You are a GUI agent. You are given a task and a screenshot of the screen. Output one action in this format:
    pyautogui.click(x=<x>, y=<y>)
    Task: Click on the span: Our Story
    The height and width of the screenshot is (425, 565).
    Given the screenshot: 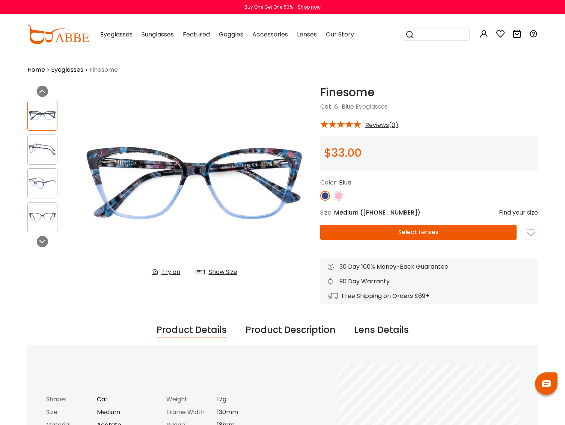 What is the action you would take?
    pyautogui.click(x=340, y=34)
    